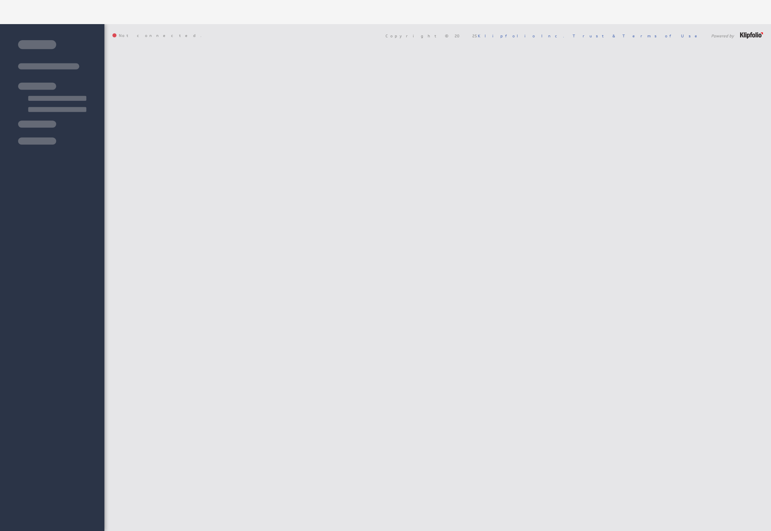  What do you see at coordinates (751, 35) in the screenshot?
I see `img: logo-footer.png` at bounding box center [751, 35].